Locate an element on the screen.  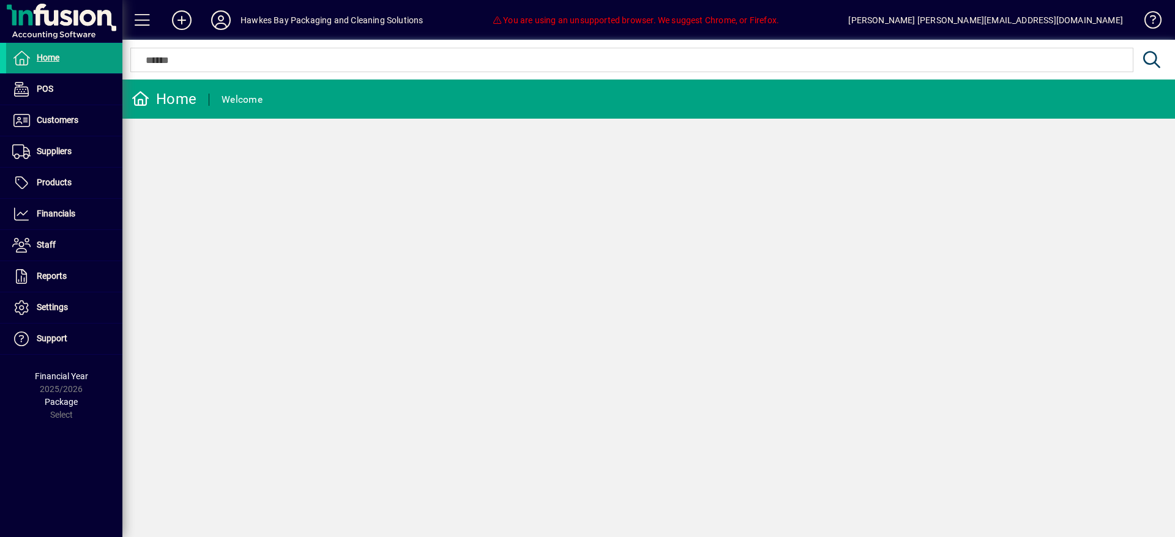
span: Customers is located at coordinates (58, 120).